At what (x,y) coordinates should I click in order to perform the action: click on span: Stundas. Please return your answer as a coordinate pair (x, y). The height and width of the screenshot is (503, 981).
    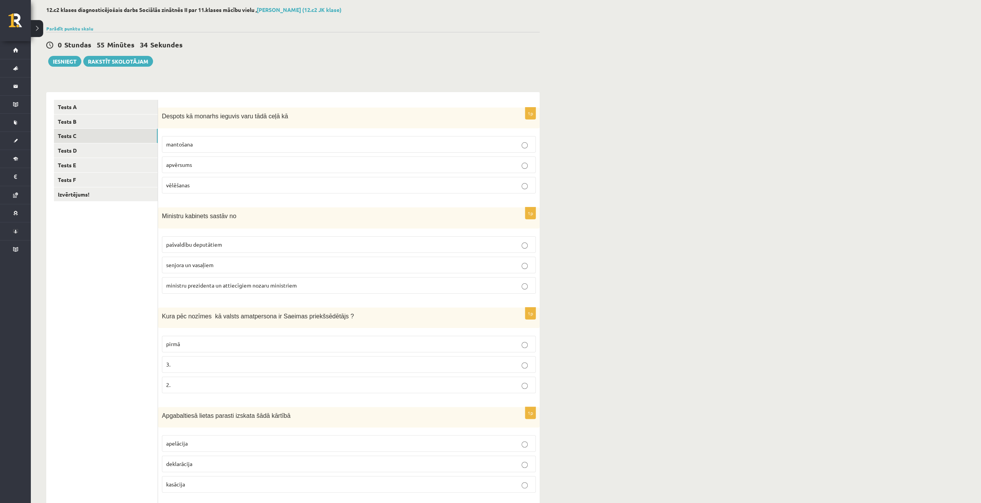
    Looking at the image, I should click on (78, 44).